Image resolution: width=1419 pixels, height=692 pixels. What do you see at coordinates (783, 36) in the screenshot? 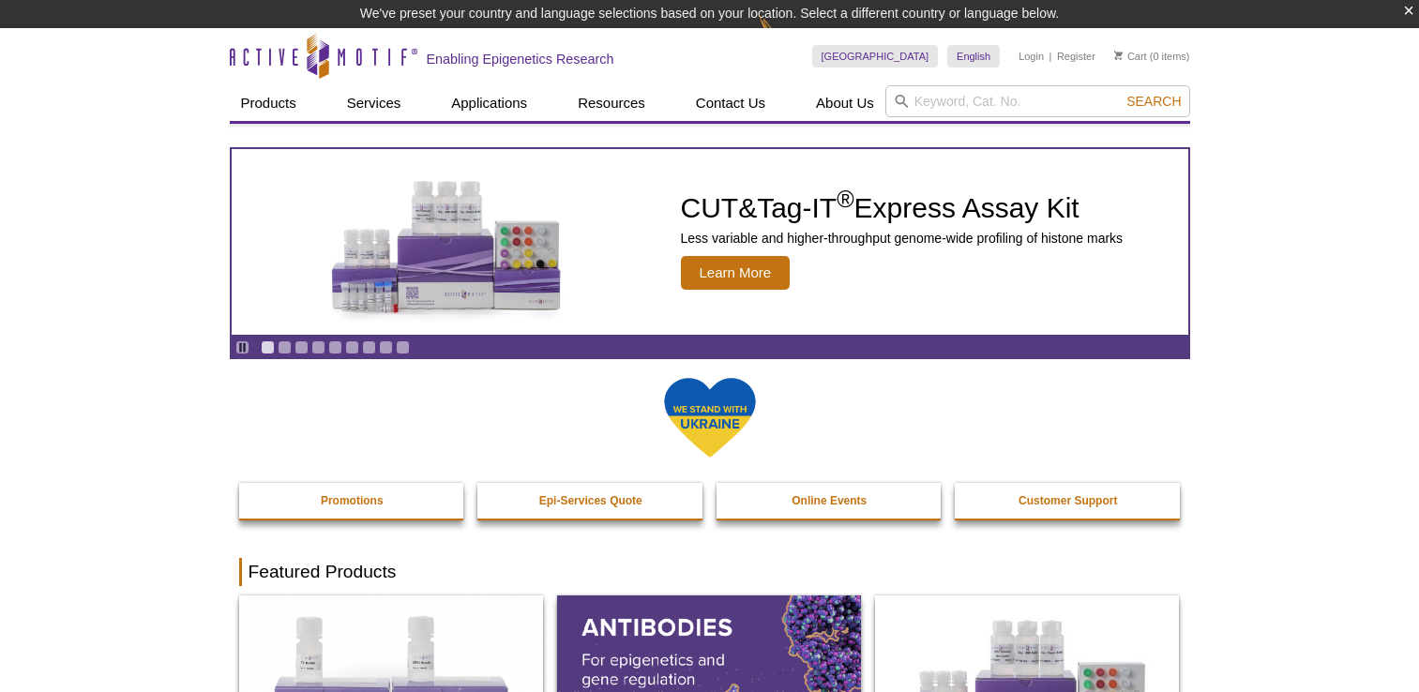
I see `img: Change Here` at bounding box center [783, 36].